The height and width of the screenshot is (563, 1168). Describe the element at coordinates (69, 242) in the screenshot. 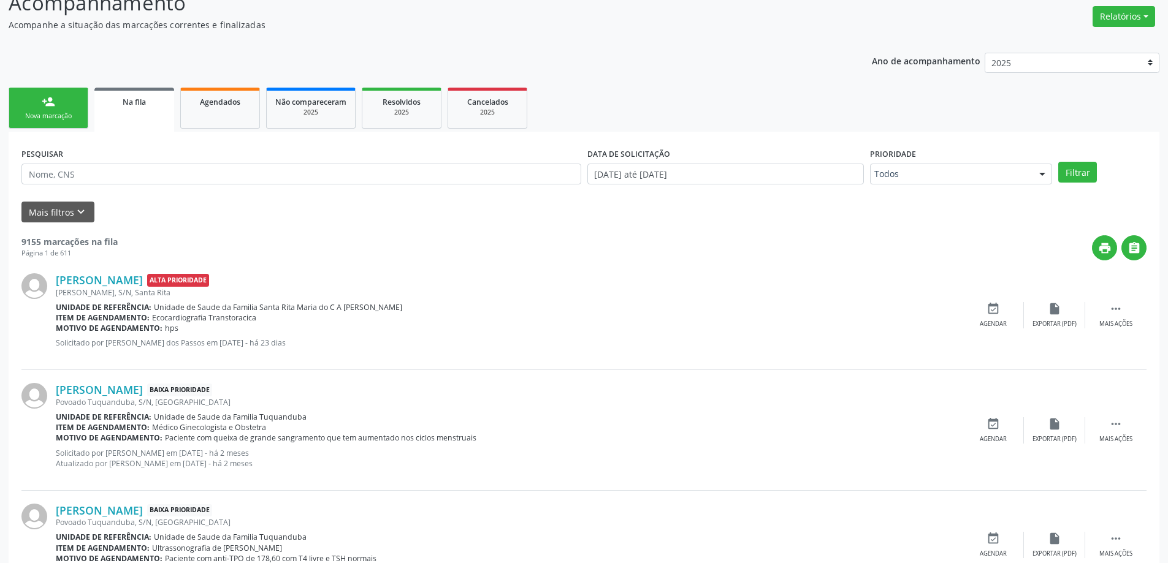

I see `strong: 9155 marcações na fila` at that location.